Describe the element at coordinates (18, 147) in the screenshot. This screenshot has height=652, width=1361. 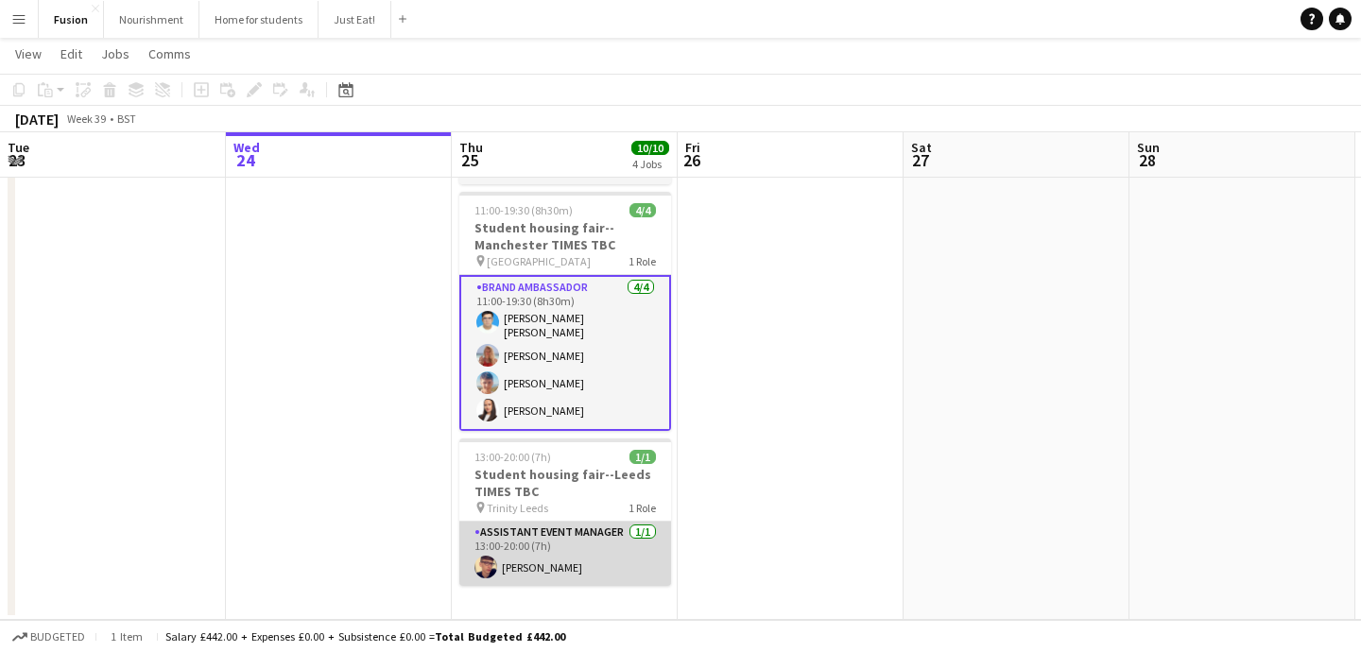
I see `span: Tue` at that location.